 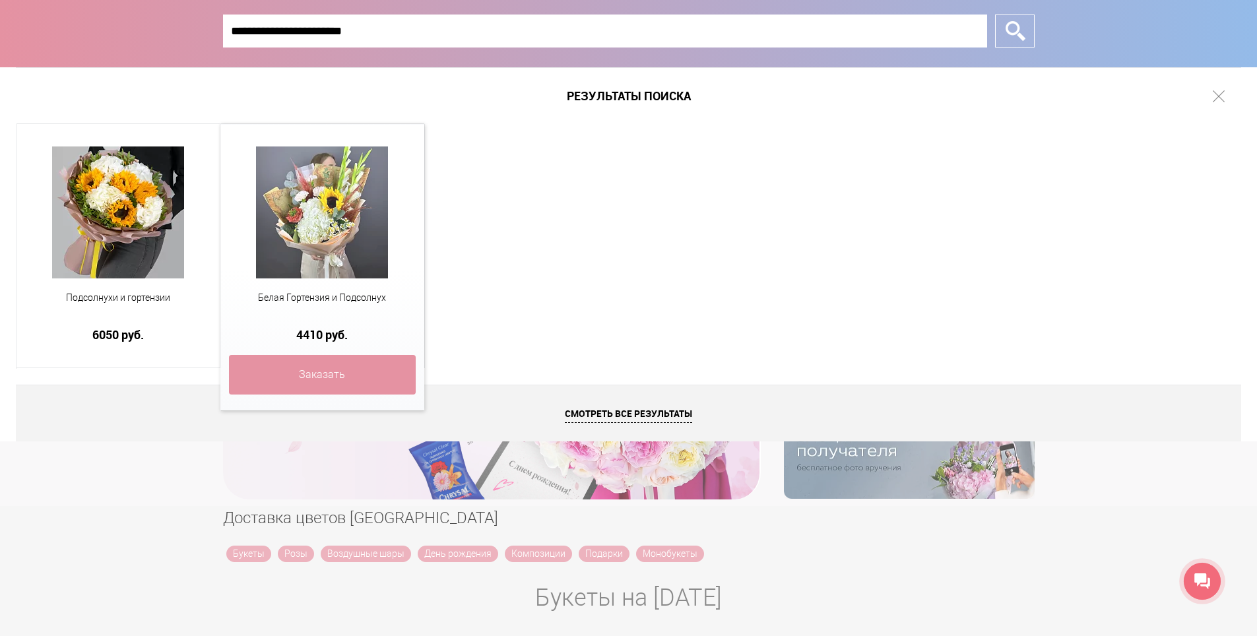 What do you see at coordinates (118, 306) in the screenshot?
I see `a: Подсолнухи и гортензии` at bounding box center [118, 306].